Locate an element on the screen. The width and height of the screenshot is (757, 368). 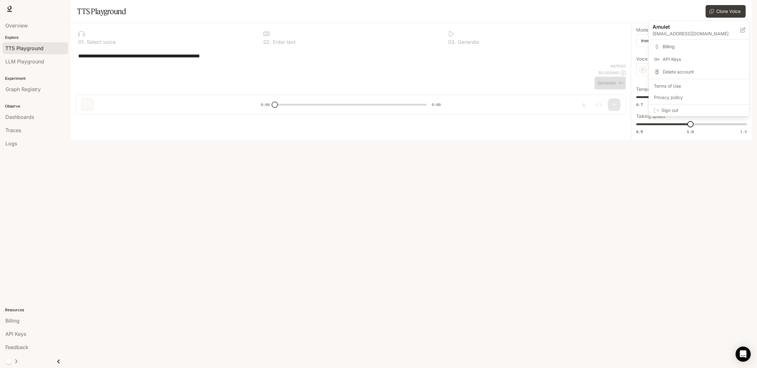
a: Billing is located at coordinates (699, 47).